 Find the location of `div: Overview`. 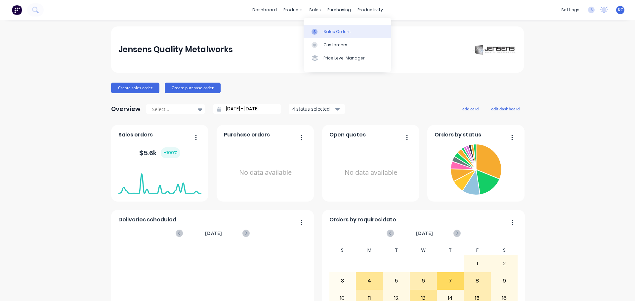

div: Overview is located at coordinates (126, 109).